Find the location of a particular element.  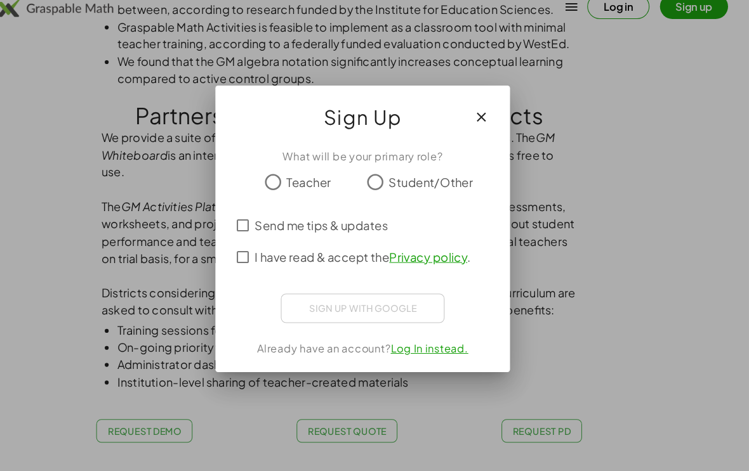

span: Sign Up is located at coordinates (374, 128).